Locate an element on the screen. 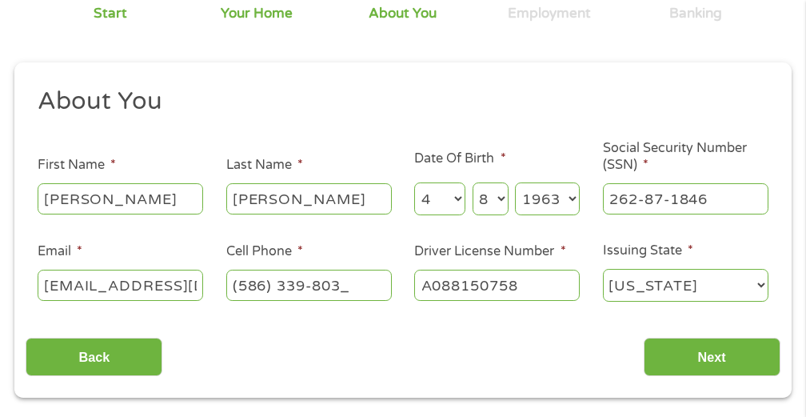  input: Back is located at coordinates (94, 357).